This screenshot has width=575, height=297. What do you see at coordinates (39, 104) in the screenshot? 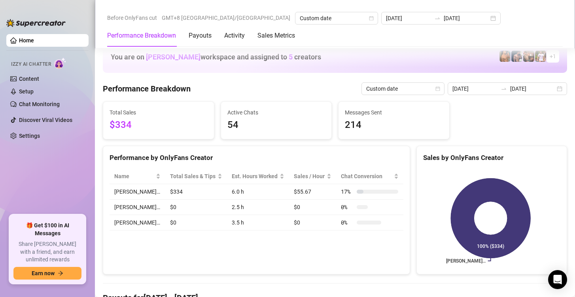
I see `a: Chat Monitoring` at bounding box center [39, 104].